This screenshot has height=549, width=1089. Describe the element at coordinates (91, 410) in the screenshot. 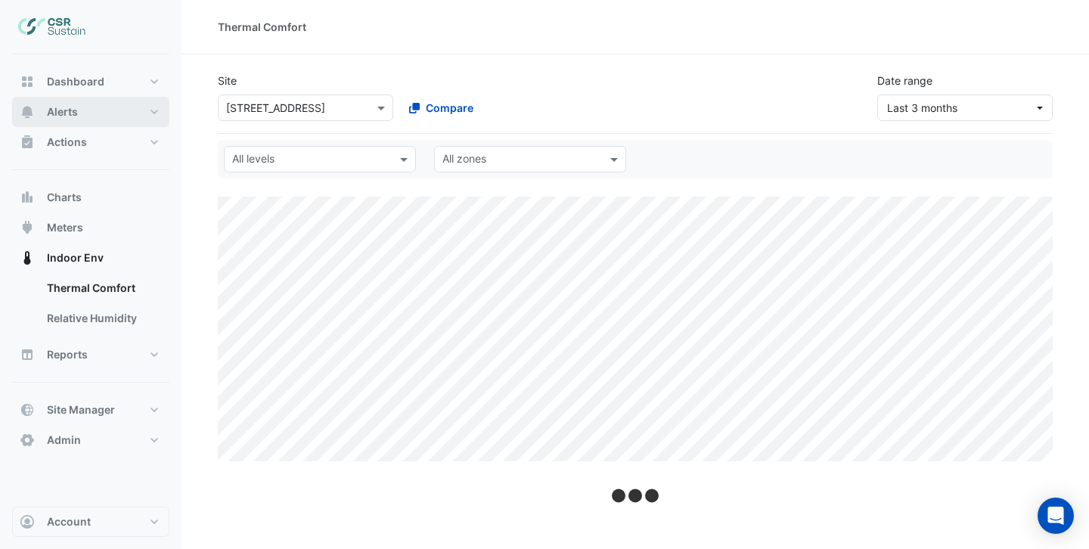

I see `button: Site Manager` at that location.